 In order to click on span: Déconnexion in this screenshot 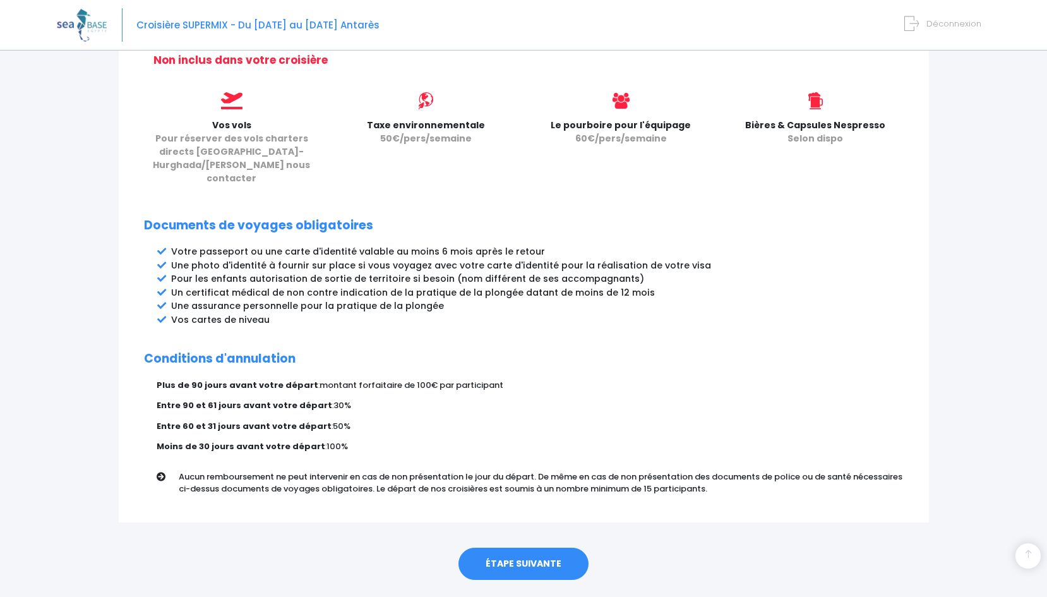, I will do `click(953, 23)`.